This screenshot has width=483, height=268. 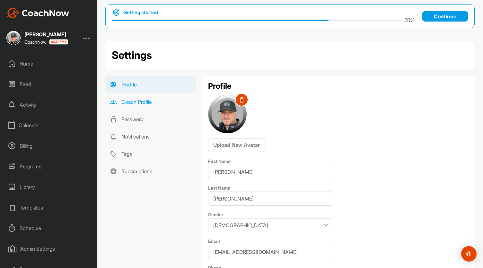 What do you see at coordinates (49, 84) in the screenshot?
I see `div: Feed` at bounding box center [49, 84].